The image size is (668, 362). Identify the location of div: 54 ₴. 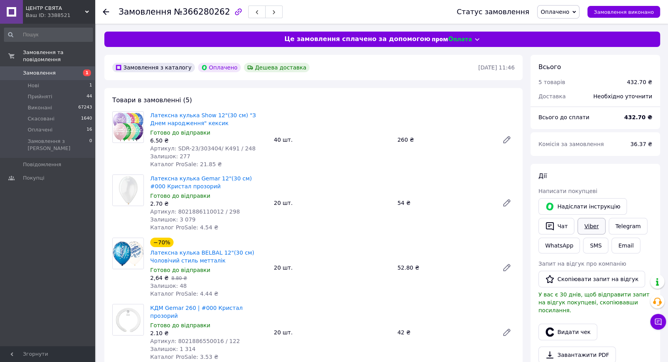
(445, 203).